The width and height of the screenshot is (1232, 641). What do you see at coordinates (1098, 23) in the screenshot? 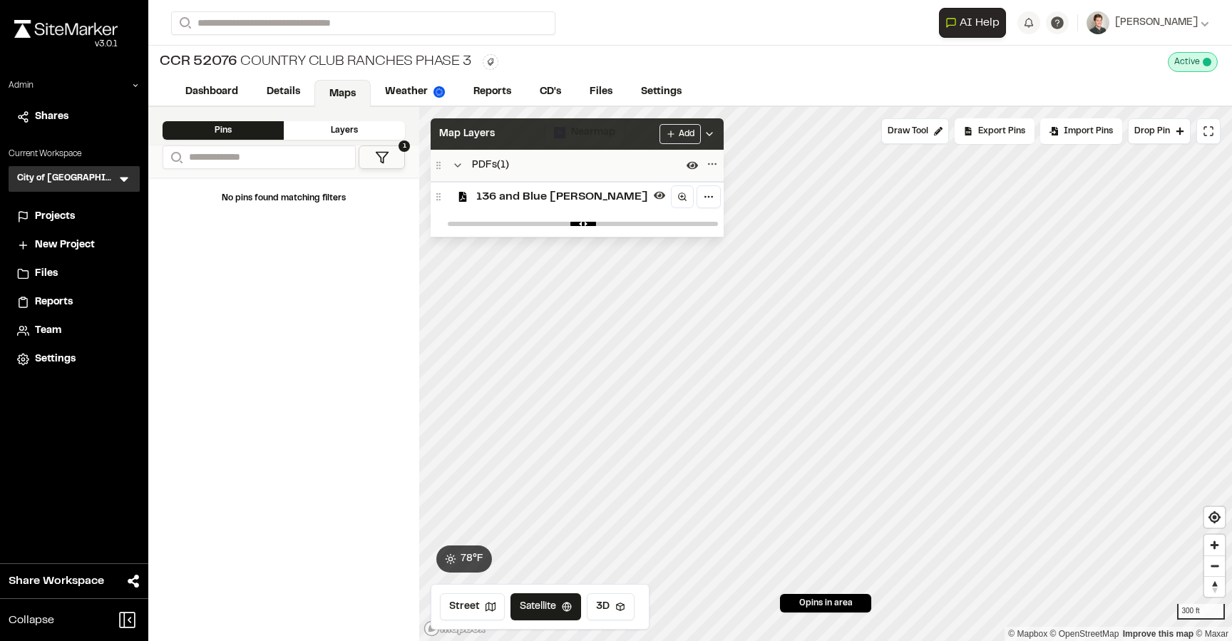
I see `img: User` at bounding box center [1098, 23].